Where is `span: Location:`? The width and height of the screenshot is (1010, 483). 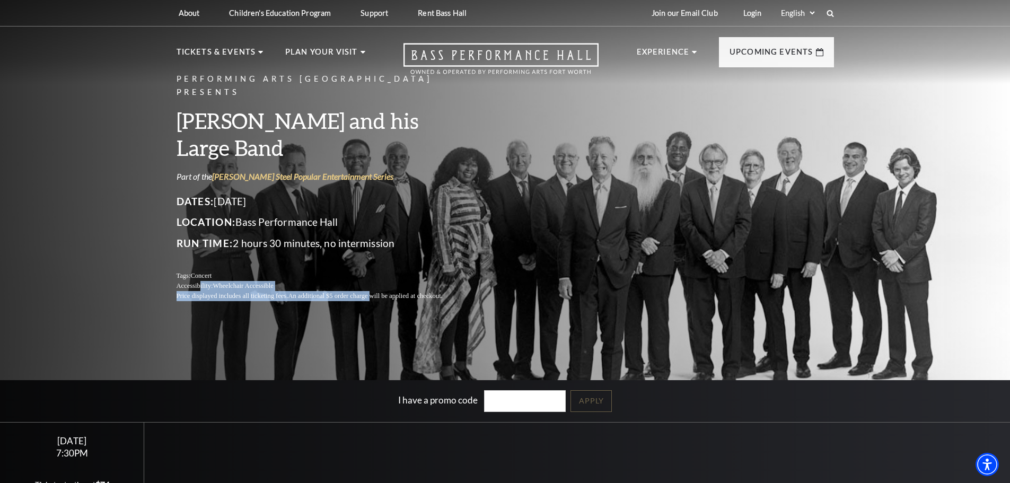
span: Location: is located at coordinates (206, 222).